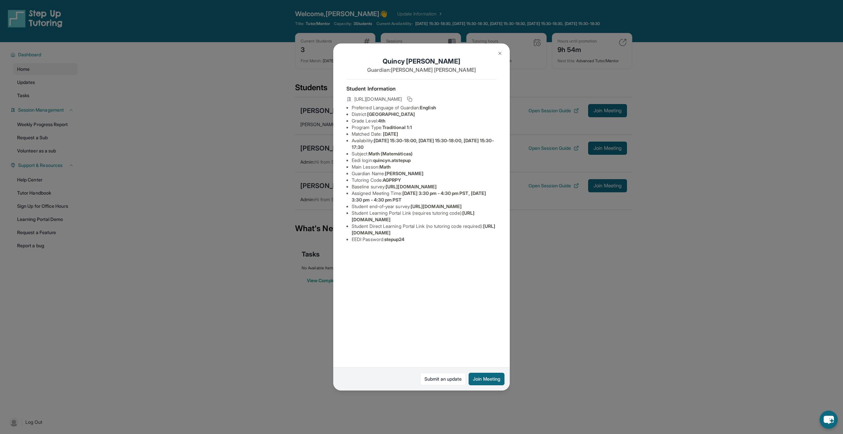 The image size is (843, 434). I want to click on span: Math (Matemáticas), so click(391, 153).